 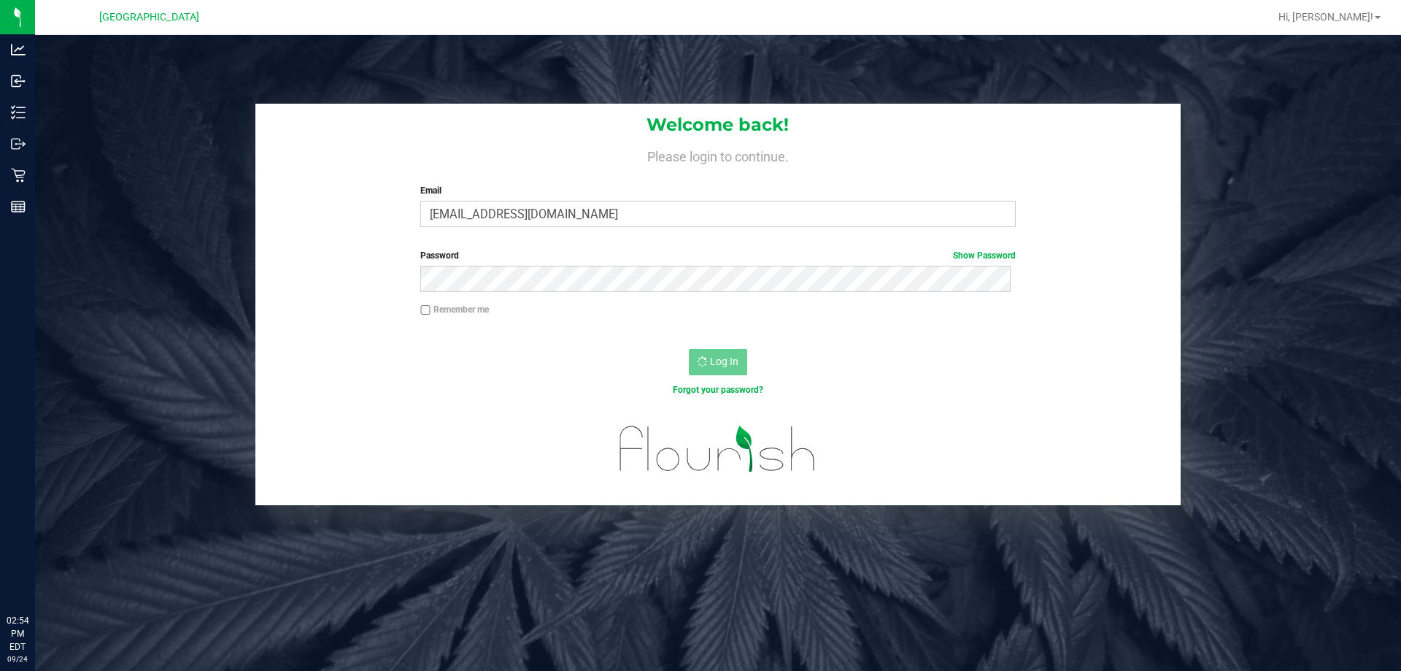 I want to click on input: Remember me, so click(x=426, y=310).